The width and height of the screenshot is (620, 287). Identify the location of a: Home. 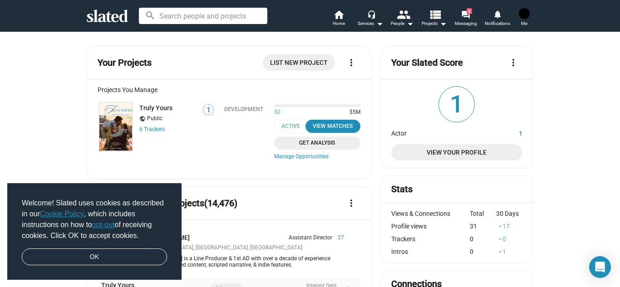
(339, 19).